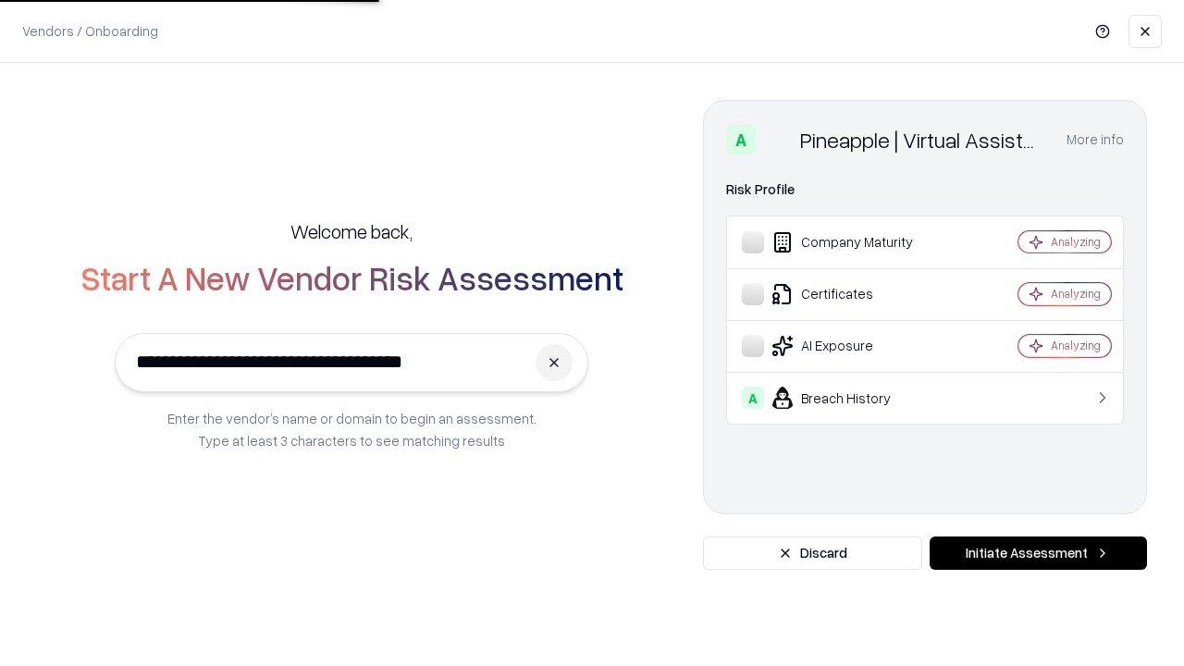 This screenshot has width=1184, height=666. I want to click on p: Enter the vendor’s name or domain to begin an assessment. Type at least 3 characters to see match..., so click(352, 429).